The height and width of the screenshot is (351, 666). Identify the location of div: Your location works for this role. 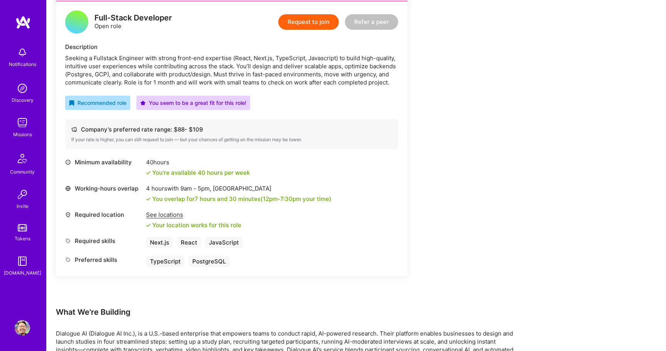
(194, 225).